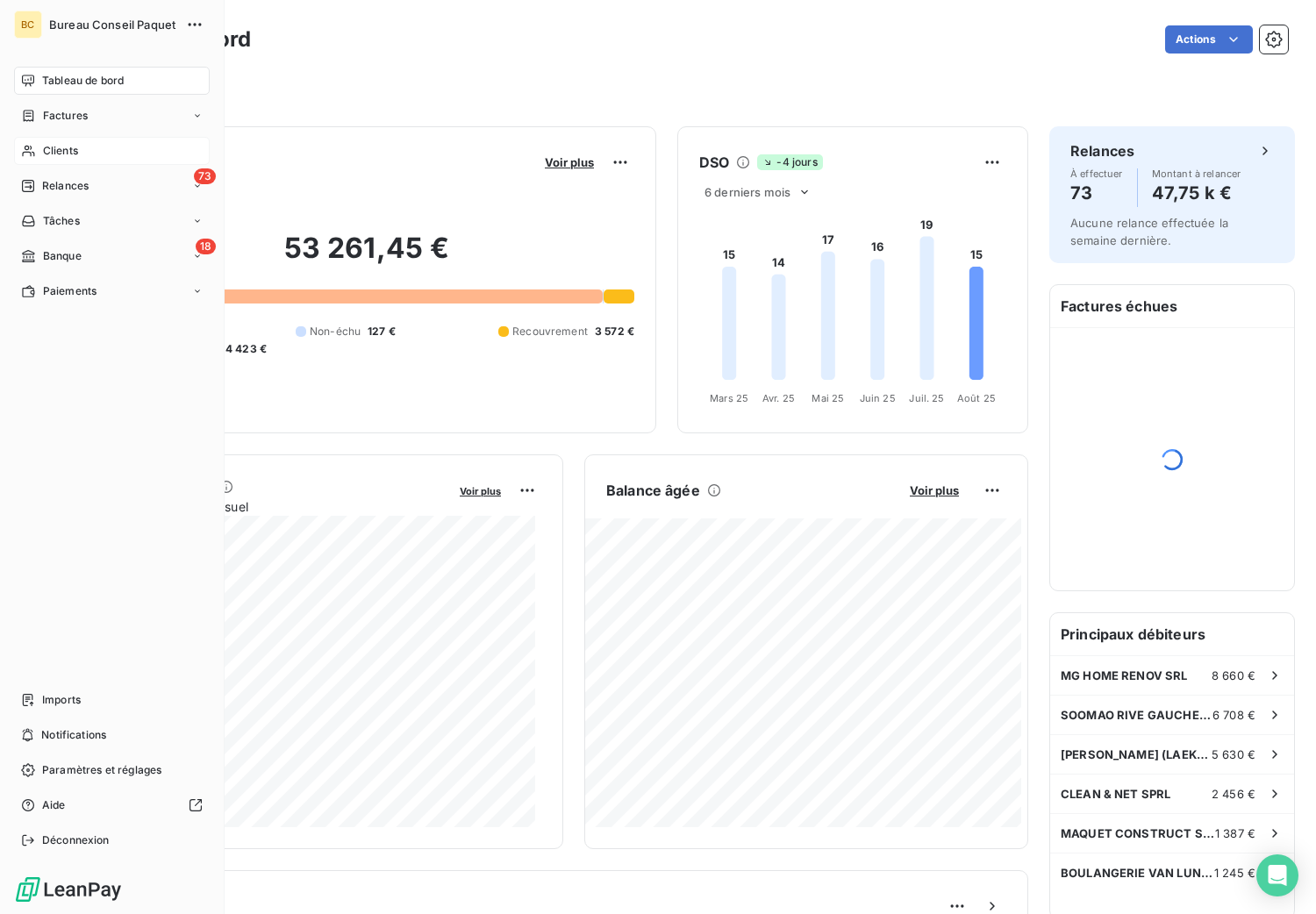  I want to click on span: Chiffre d'affaires mensuel, so click(273, 507).